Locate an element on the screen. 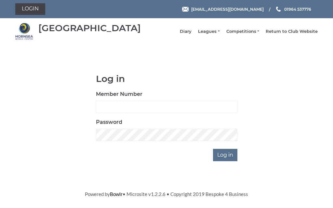 The height and width of the screenshot is (208, 333). a: Competitions is located at coordinates (243, 32).